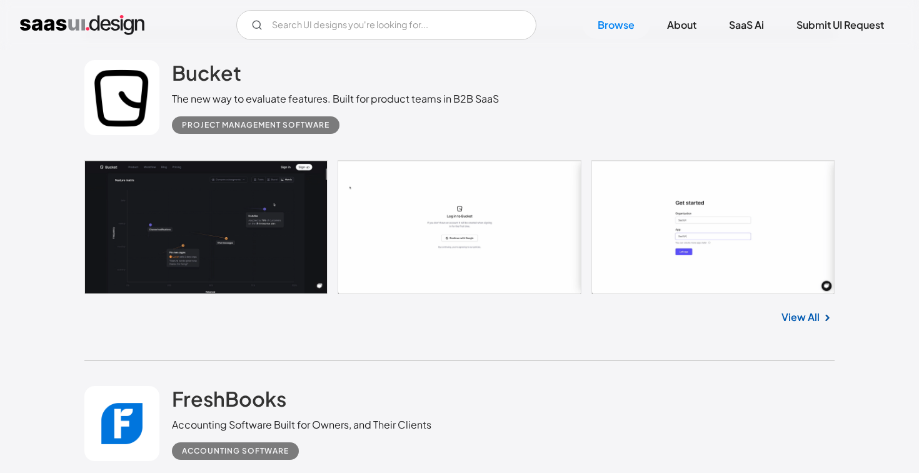 The image size is (919, 473). Describe the element at coordinates (335, 99) in the screenshot. I see `div: The new way to evaluate features. Built for product teams in B2B SaaS` at that location.